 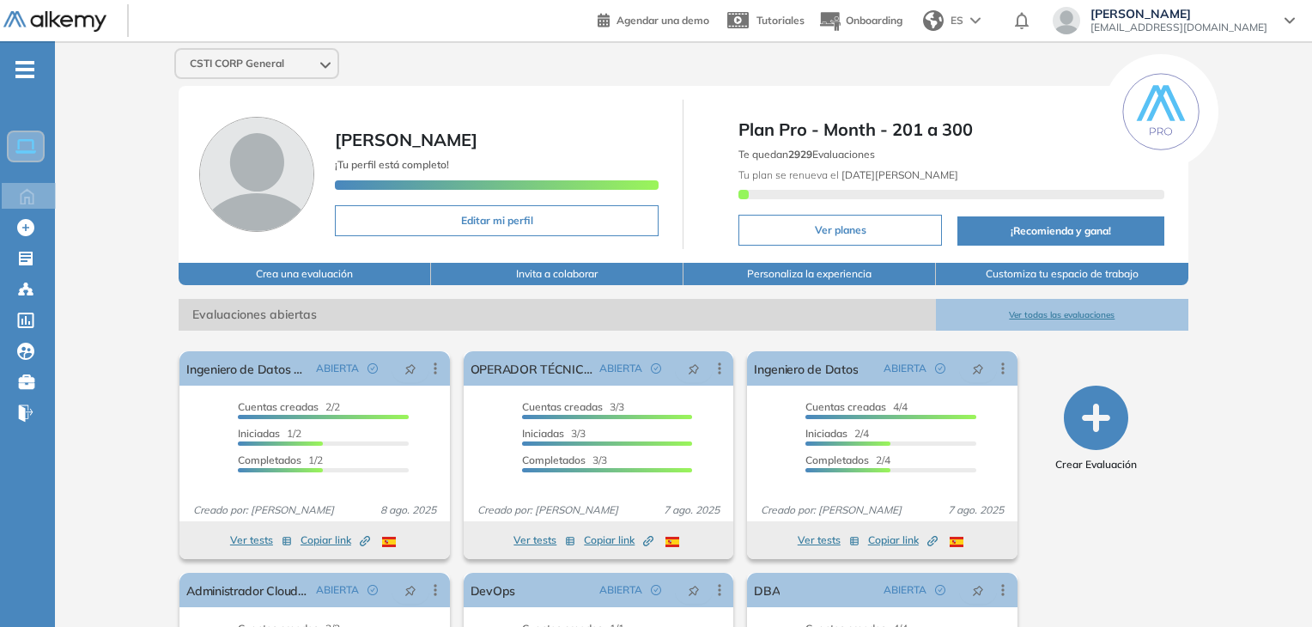 I want to click on span: 8 ago. 2025, so click(x=408, y=510).